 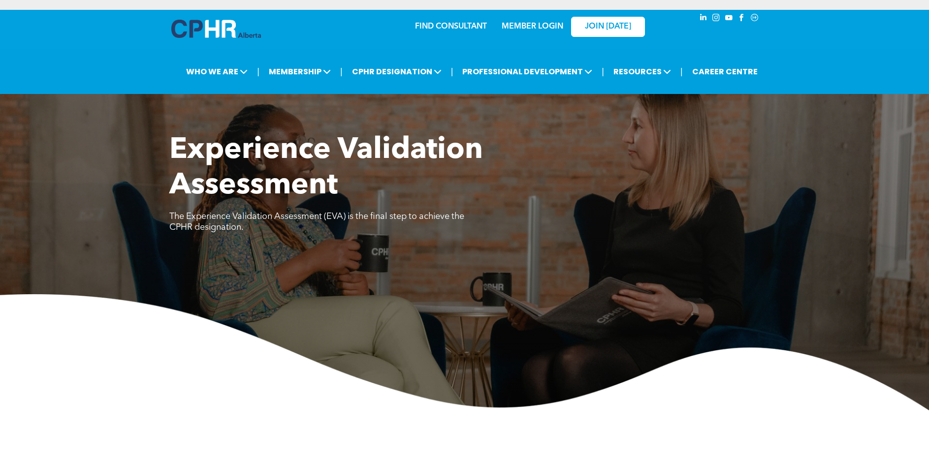 What do you see at coordinates (317, 222) in the screenshot?
I see `span: The Experience Validation Assessment (EVA) is the final step to achieve the CPHR designation.` at bounding box center [317, 222].